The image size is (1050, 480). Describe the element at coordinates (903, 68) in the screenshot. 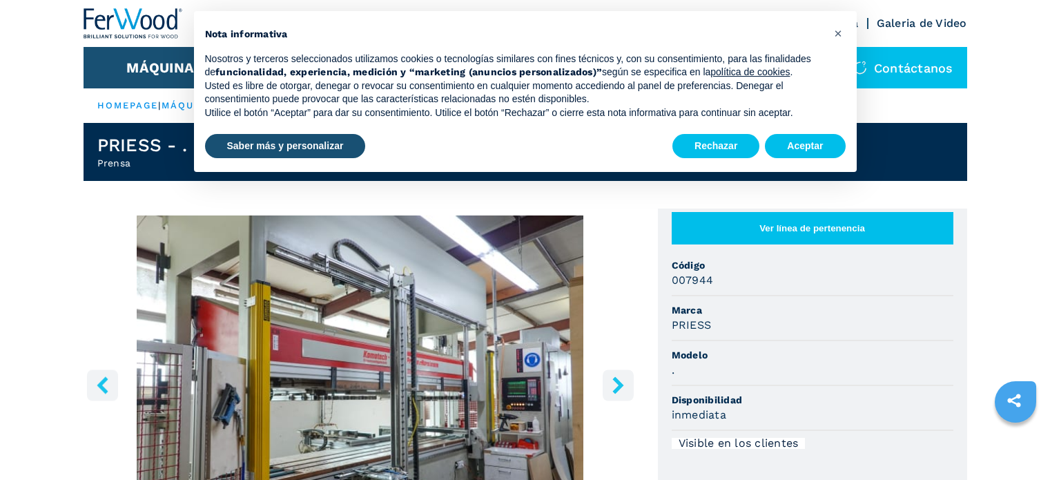

I see `div: Contáctanos` at that location.